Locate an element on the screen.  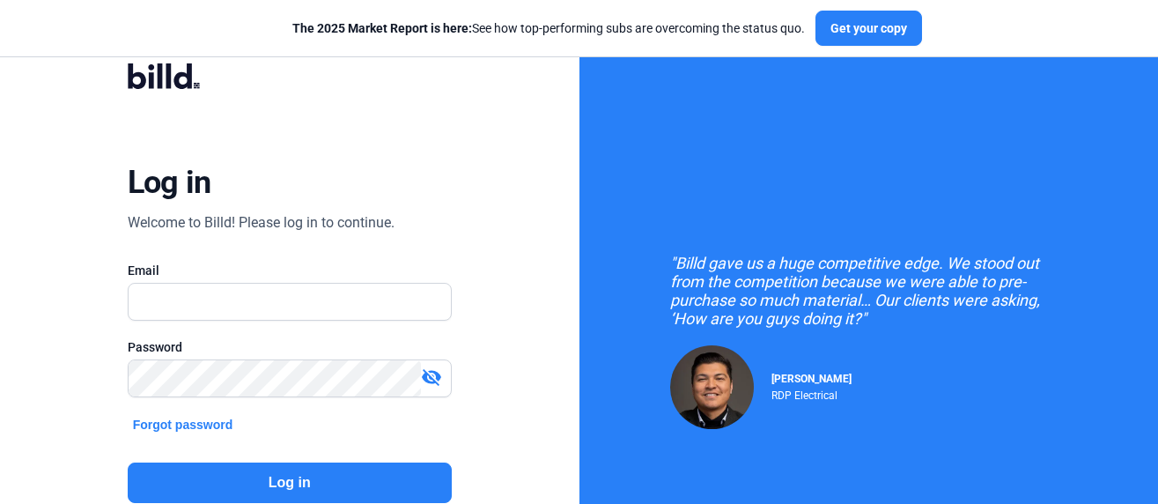
div: Welcome to Billd! Please log in to continue. is located at coordinates (261, 223).